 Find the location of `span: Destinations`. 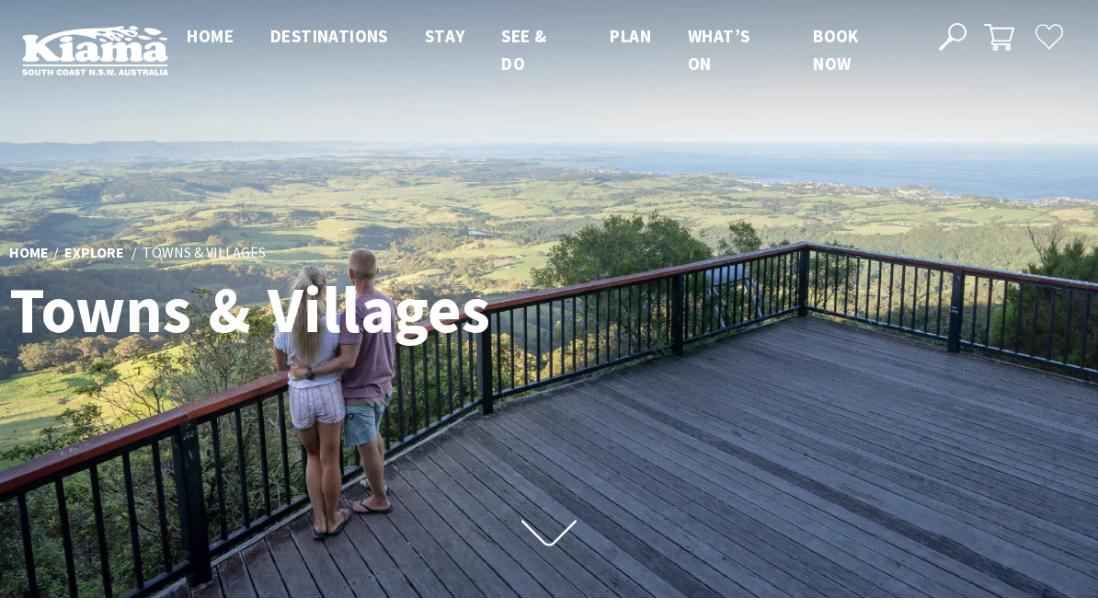

span: Destinations is located at coordinates (329, 36).